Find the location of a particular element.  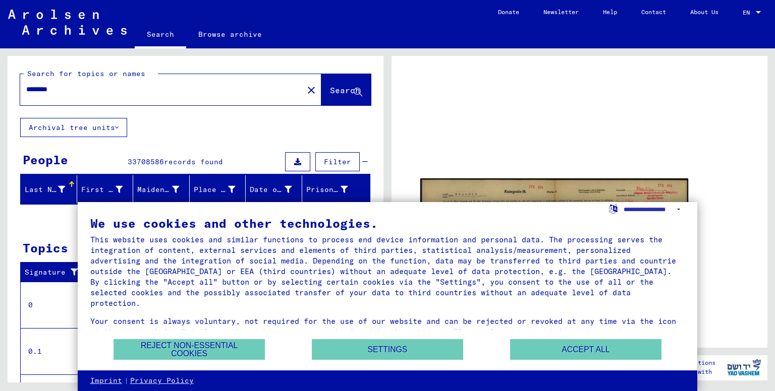

span: 33708586 is located at coordinates (146, 162).